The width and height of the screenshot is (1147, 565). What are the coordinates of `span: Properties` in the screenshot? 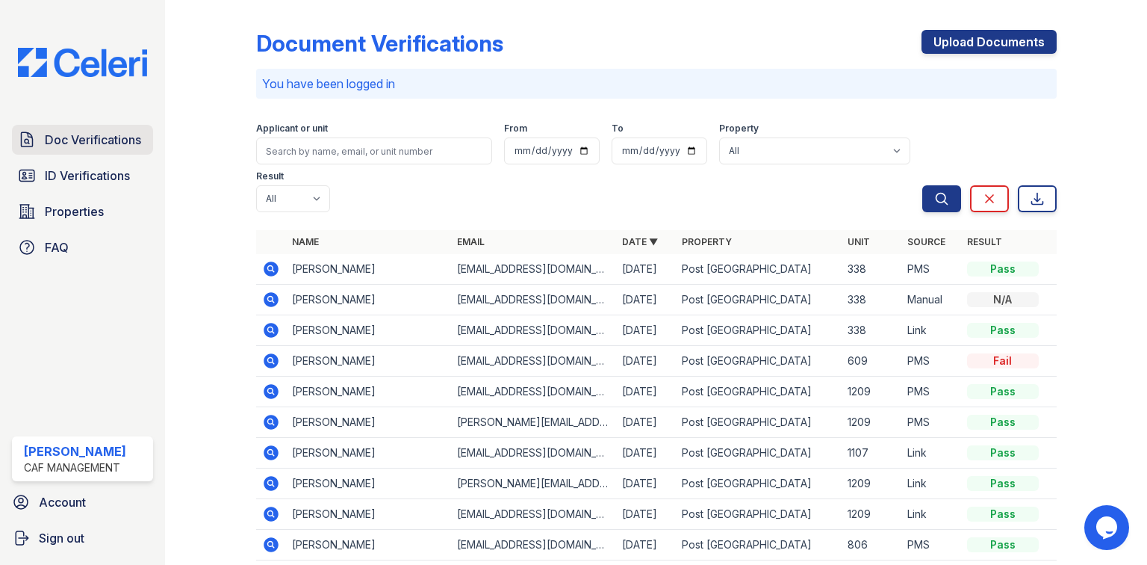 It's located at (74, 211).